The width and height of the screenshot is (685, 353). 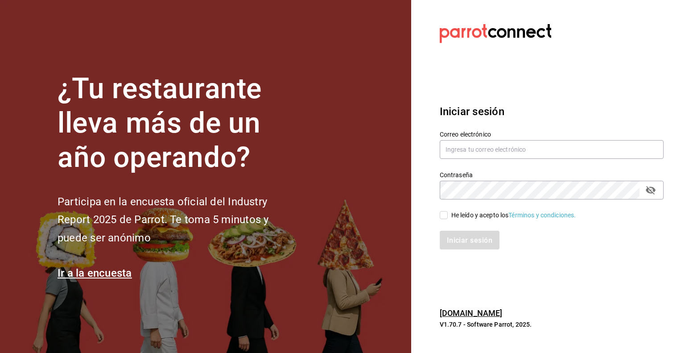 What do you see at coordinates (542, 215) in the screenshot?
I see `a: Términos y condiciones.` at bounding box center [542, 215].